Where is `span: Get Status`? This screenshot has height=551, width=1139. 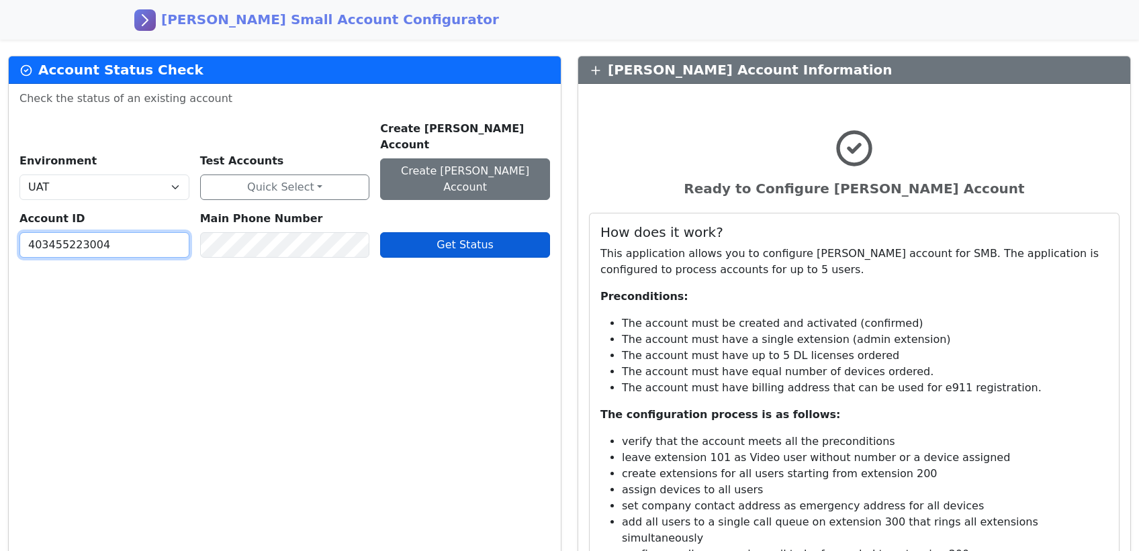 span: Get Status is located at coordinates (465, 244).